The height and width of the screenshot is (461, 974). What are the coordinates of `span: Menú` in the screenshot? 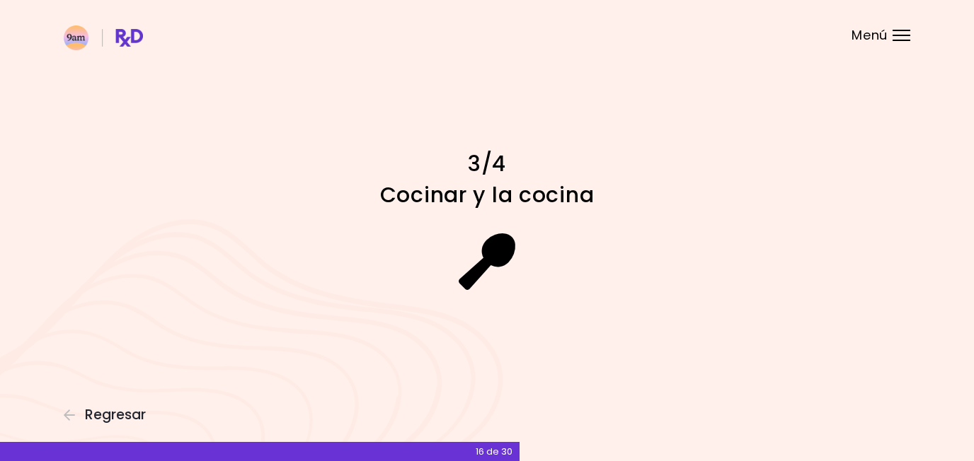 It's located at (869, 35).